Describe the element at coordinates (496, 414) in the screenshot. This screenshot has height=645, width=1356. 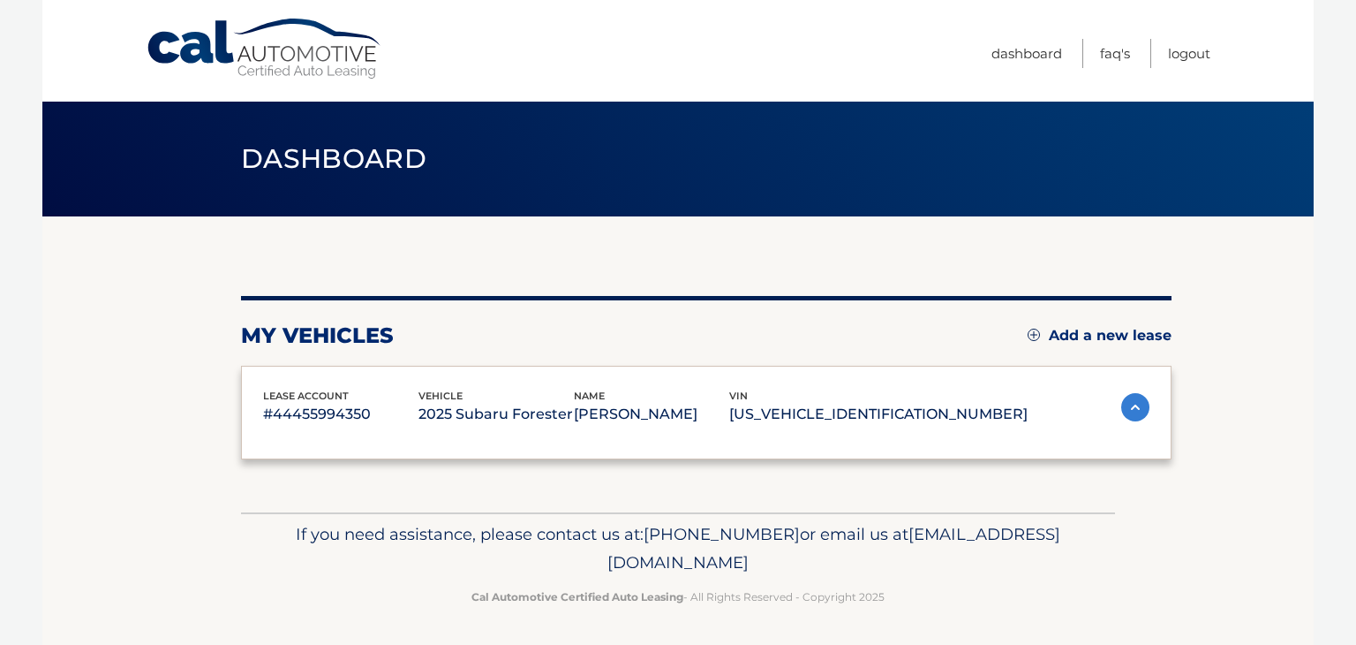
I see `p: 2025 Subaru Forester` at that location.